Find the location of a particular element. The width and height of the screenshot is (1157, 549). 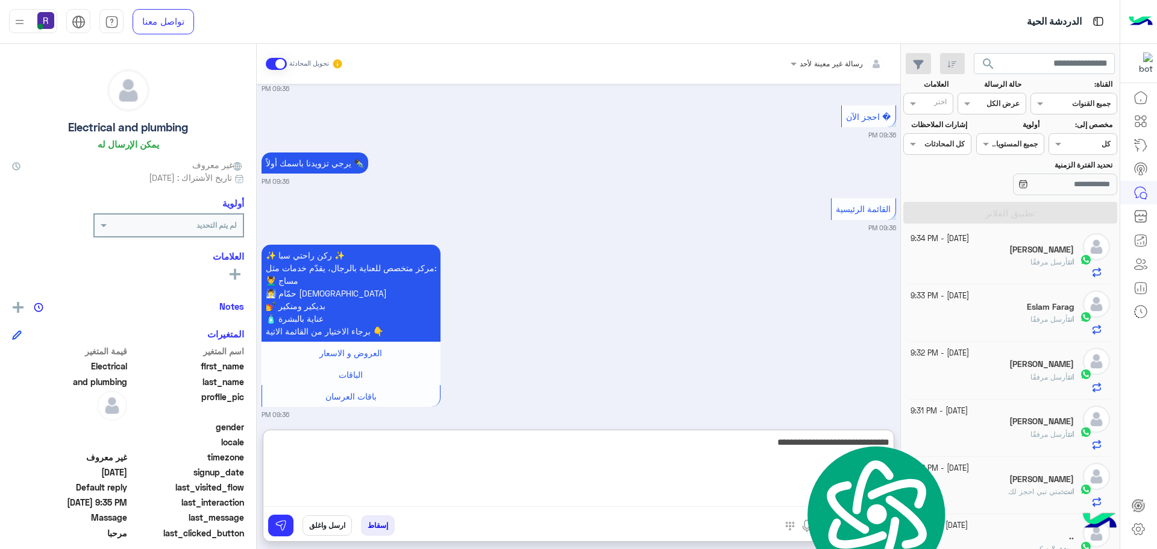

h5: ابو يزن الكاهلي is located at coordinates (1042, 364).